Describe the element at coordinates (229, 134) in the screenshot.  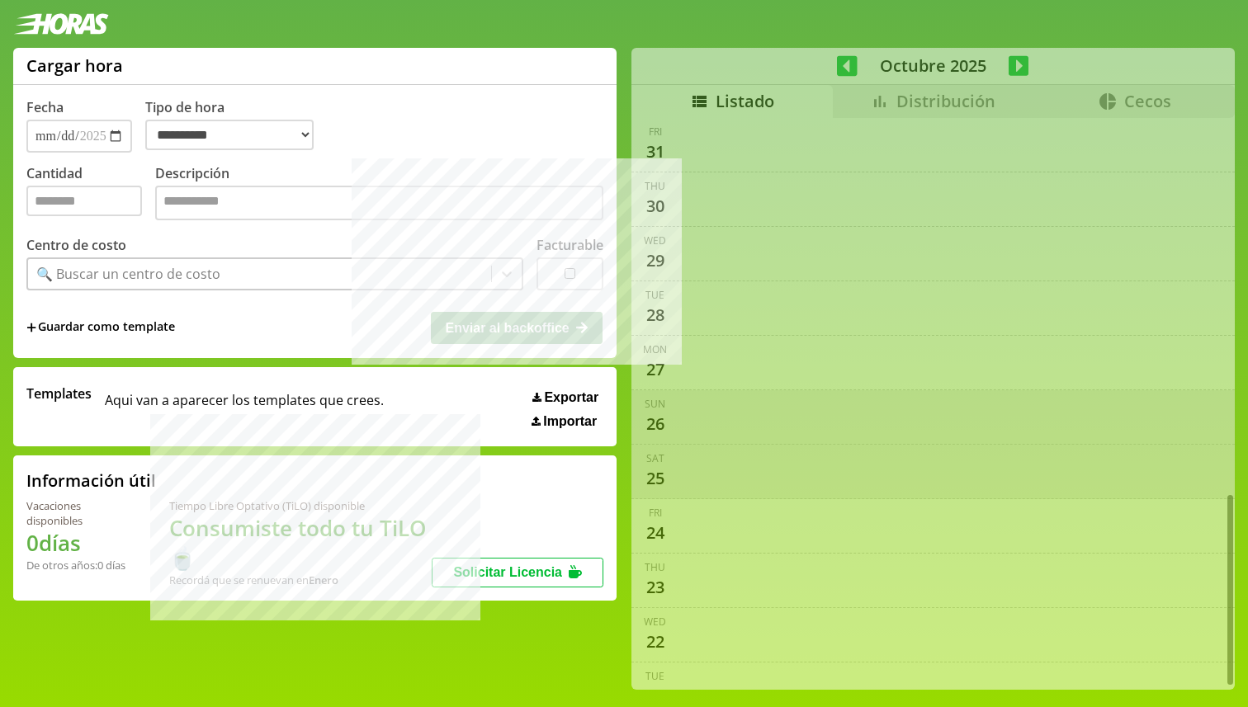
I see `select: Tipo de hora` at that location.